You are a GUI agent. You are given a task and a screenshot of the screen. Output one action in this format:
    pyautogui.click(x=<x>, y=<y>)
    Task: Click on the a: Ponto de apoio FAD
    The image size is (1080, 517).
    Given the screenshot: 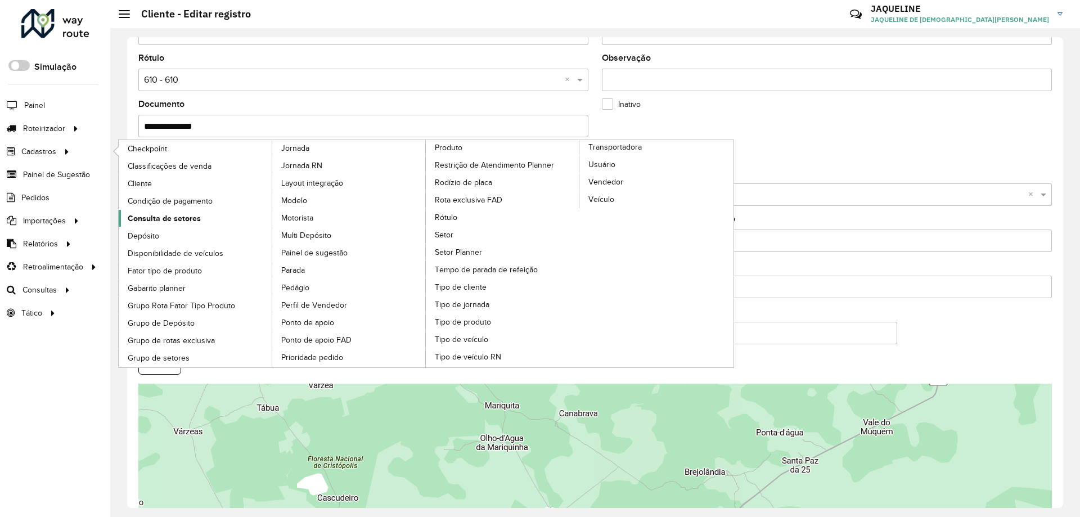 What is the action you would take?
    pyautogui.click(x=349, y=340)
    